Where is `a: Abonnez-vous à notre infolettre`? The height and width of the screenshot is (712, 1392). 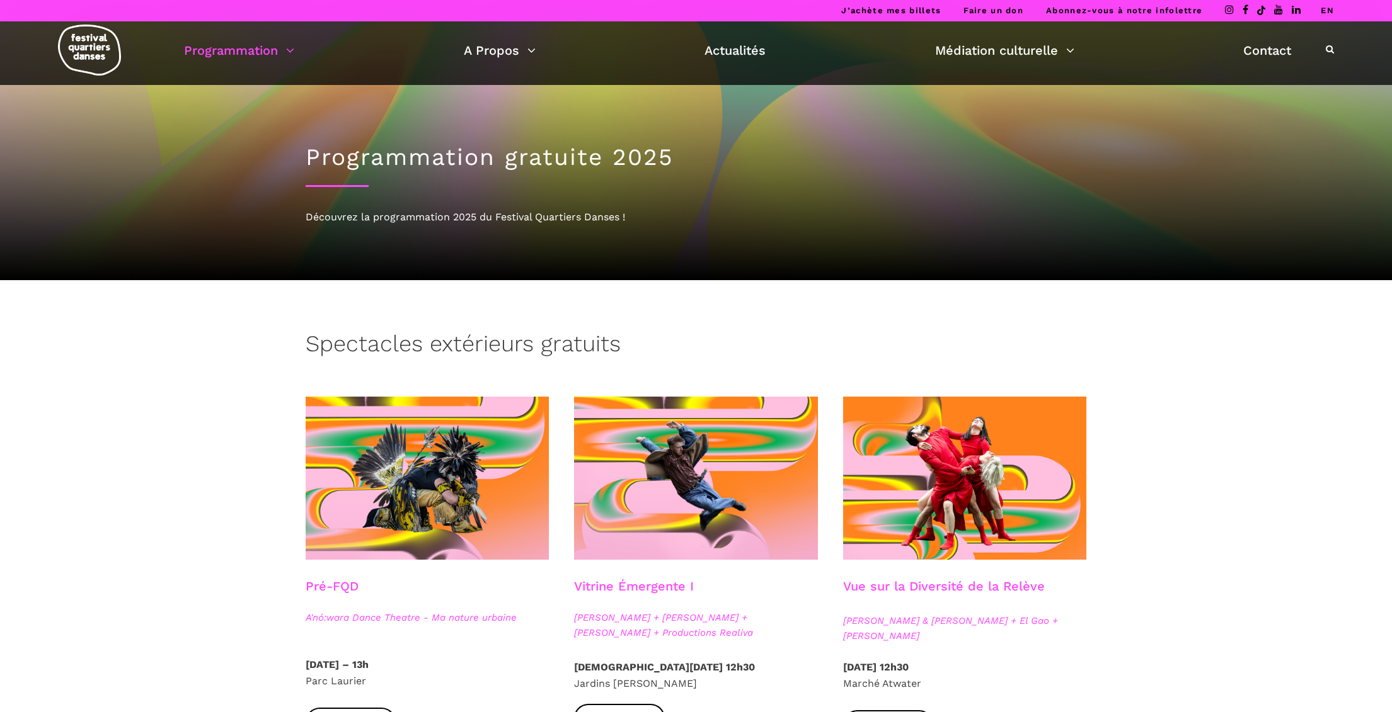
a: Abonnez-vous à notre infolettre is located at coordinates (1124, 10).